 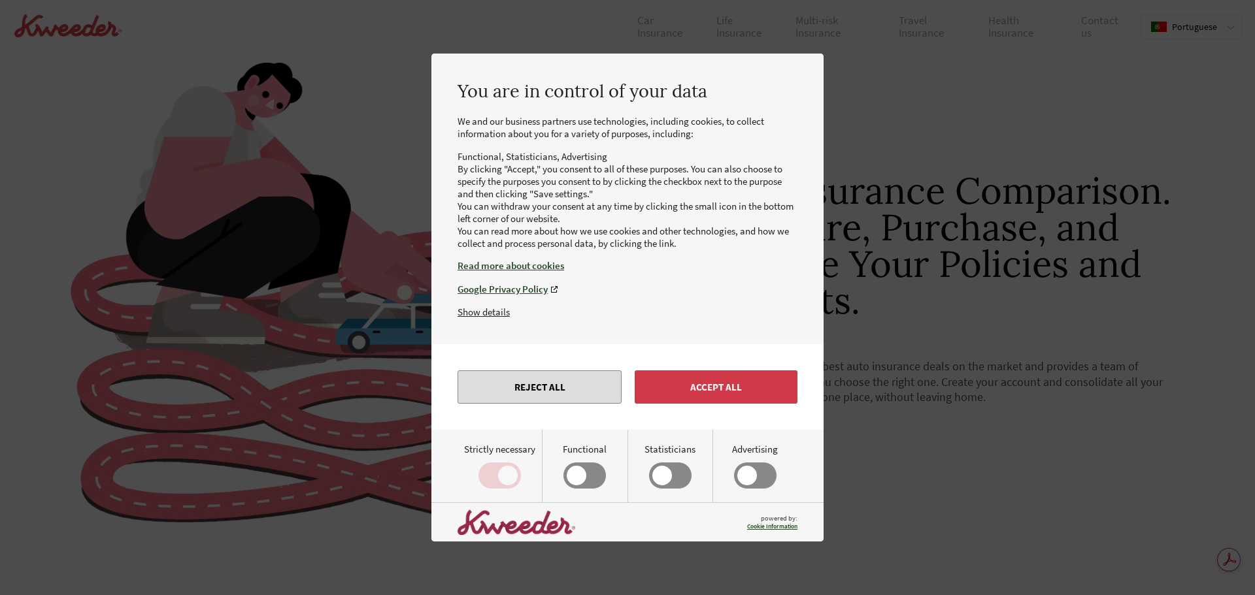 I want to click on a: Google Privacy Policy, so click(x=627, y=289).